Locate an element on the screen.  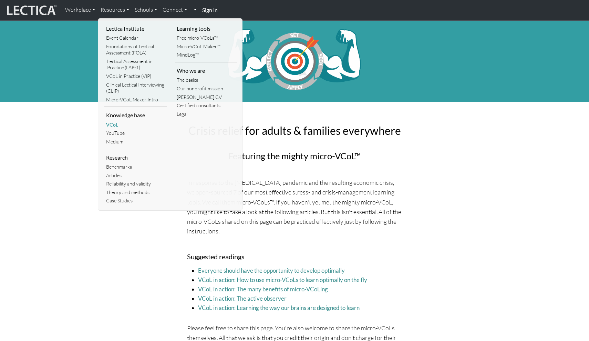
a: VCoL in action: How to use micro-VCoLs to learn optimally on the fly is located at coordinates (282, 279).